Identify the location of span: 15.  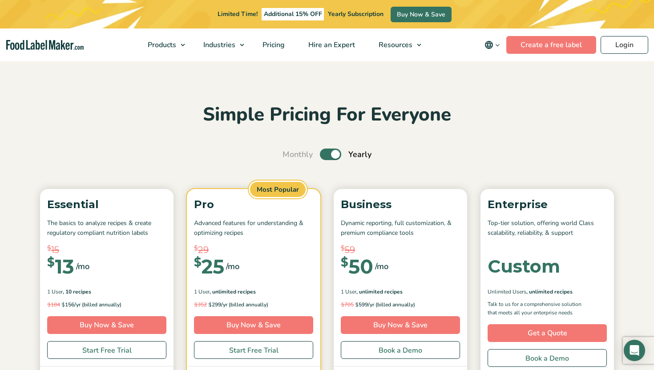
(55, 250).